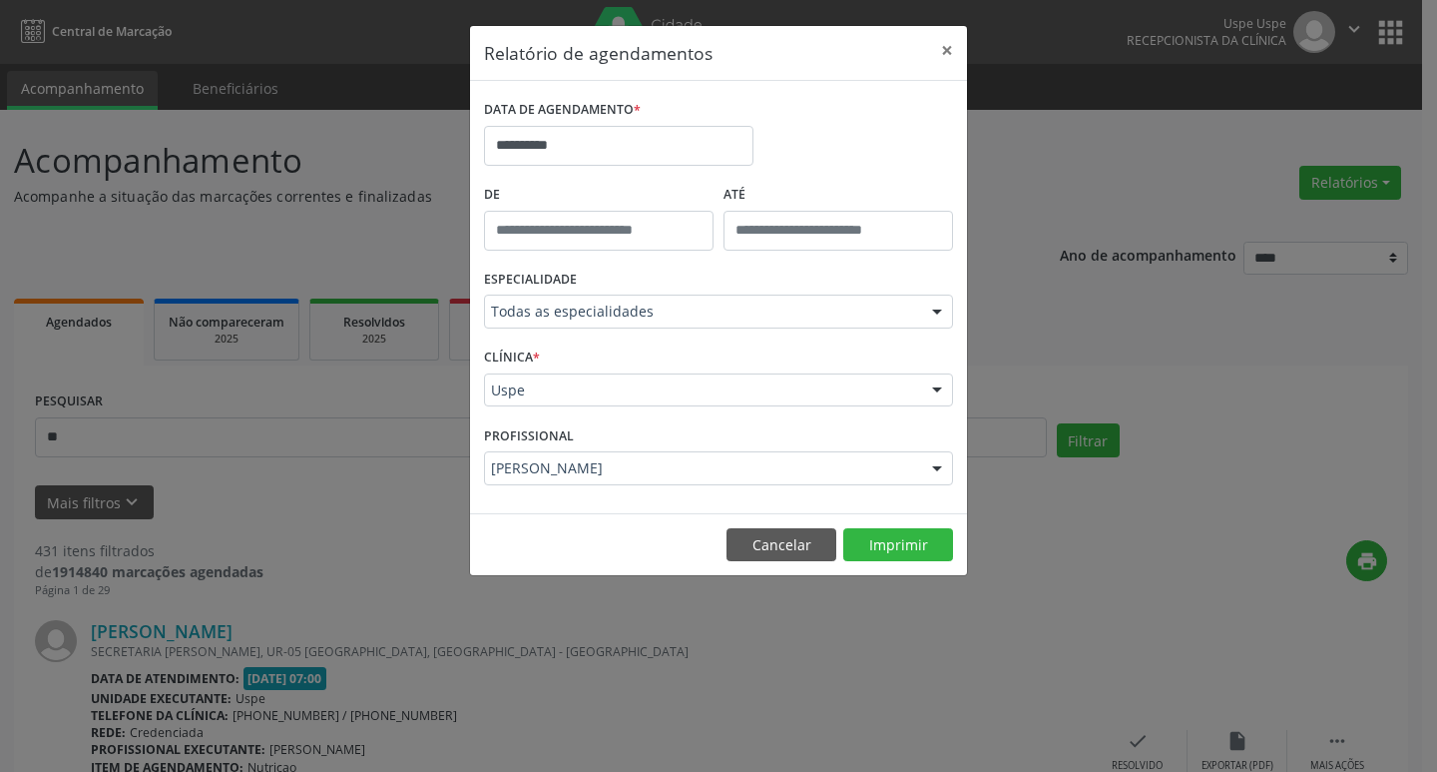  I want to click on label: DATA DE AGENDAMENTO, so click(562, 110).